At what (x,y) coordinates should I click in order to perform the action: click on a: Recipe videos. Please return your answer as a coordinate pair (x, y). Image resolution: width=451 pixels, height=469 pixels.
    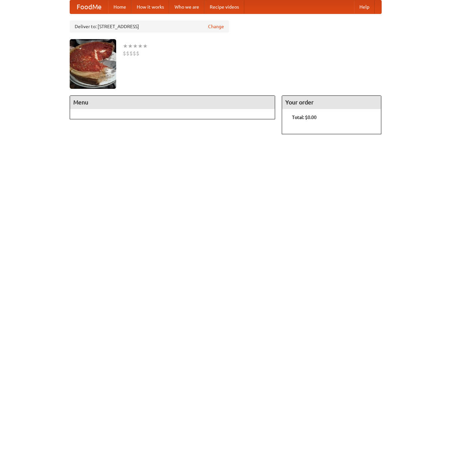
    Looking at the image, I should click on (224, 7).